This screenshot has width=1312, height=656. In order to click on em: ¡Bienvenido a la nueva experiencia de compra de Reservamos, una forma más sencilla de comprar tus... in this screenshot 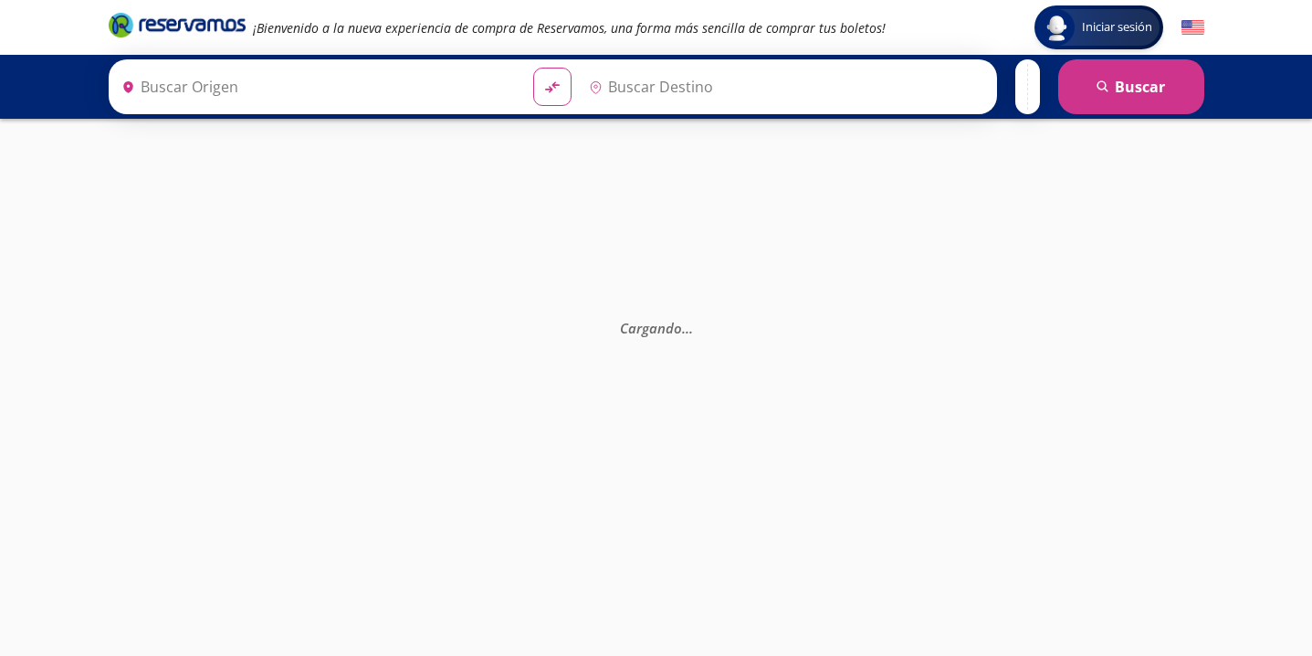, I will do `click(569, 27)`.